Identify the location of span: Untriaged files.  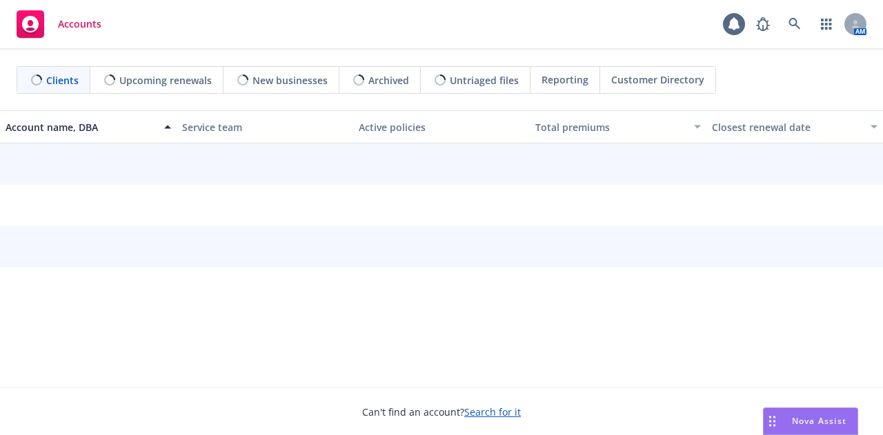
(484, 80).